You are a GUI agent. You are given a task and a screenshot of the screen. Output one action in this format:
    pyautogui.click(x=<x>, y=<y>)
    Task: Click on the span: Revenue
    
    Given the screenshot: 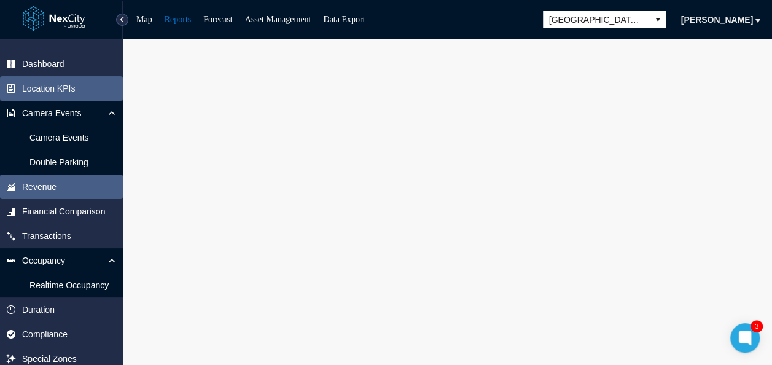 What is the action you would take?
    pyautogui.click(x=39, y=187)
    